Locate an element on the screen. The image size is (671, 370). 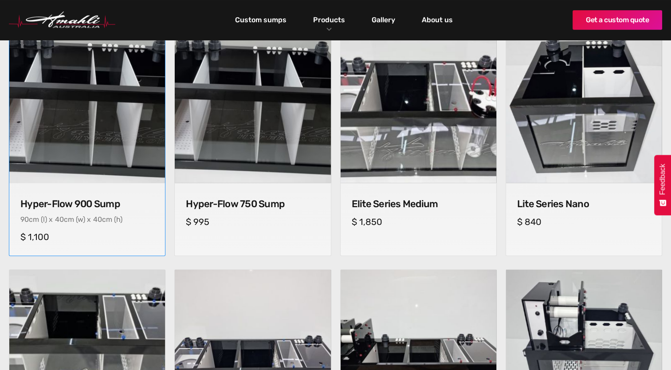
h4: Lite Series Nano is located at coordinates (583, 204).